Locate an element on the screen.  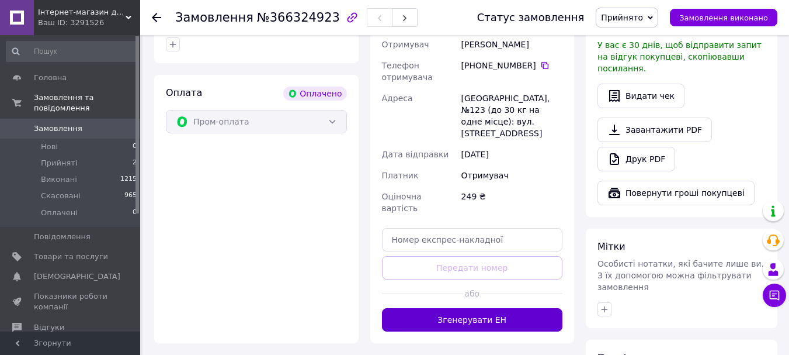
span: Головна is located at coordinates (50, 78).